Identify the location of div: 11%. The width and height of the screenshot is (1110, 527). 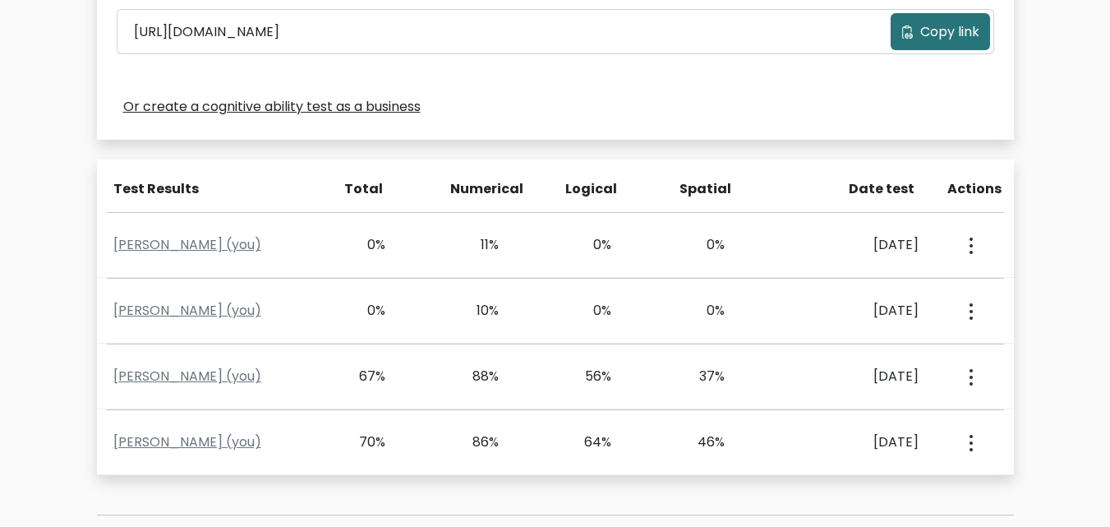
(475, 245).